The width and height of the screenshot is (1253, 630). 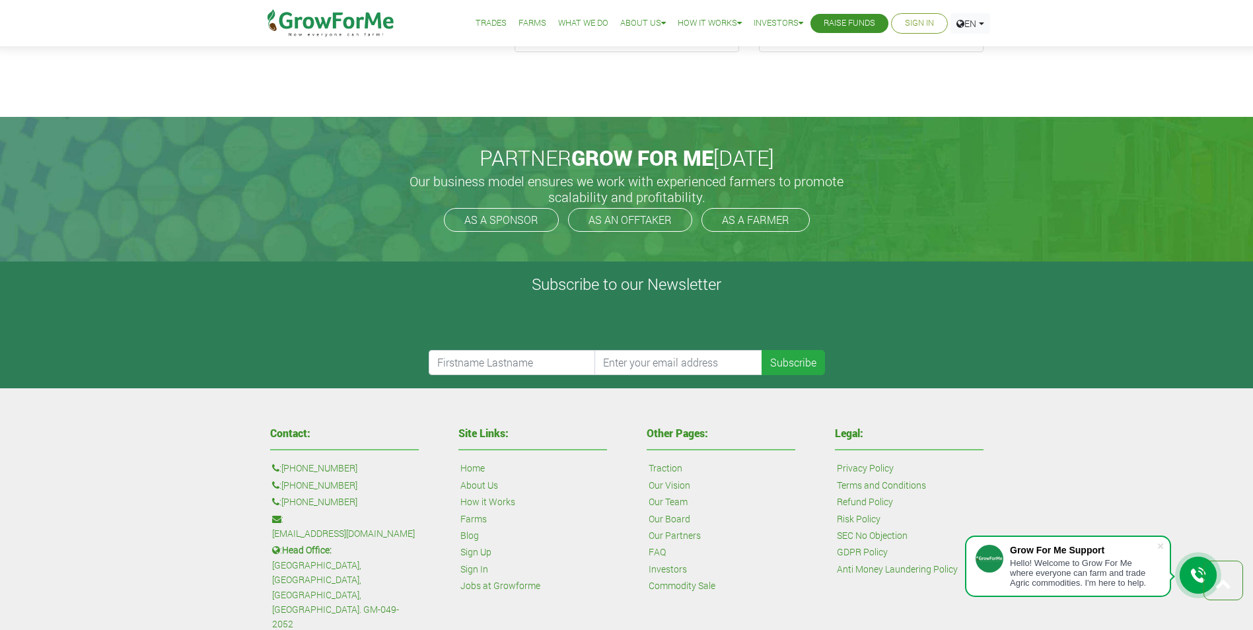 What do you see at coordinates (794, 363) in the screenshot?
I see `button: Subscribe` at bounding box center [794, 363].